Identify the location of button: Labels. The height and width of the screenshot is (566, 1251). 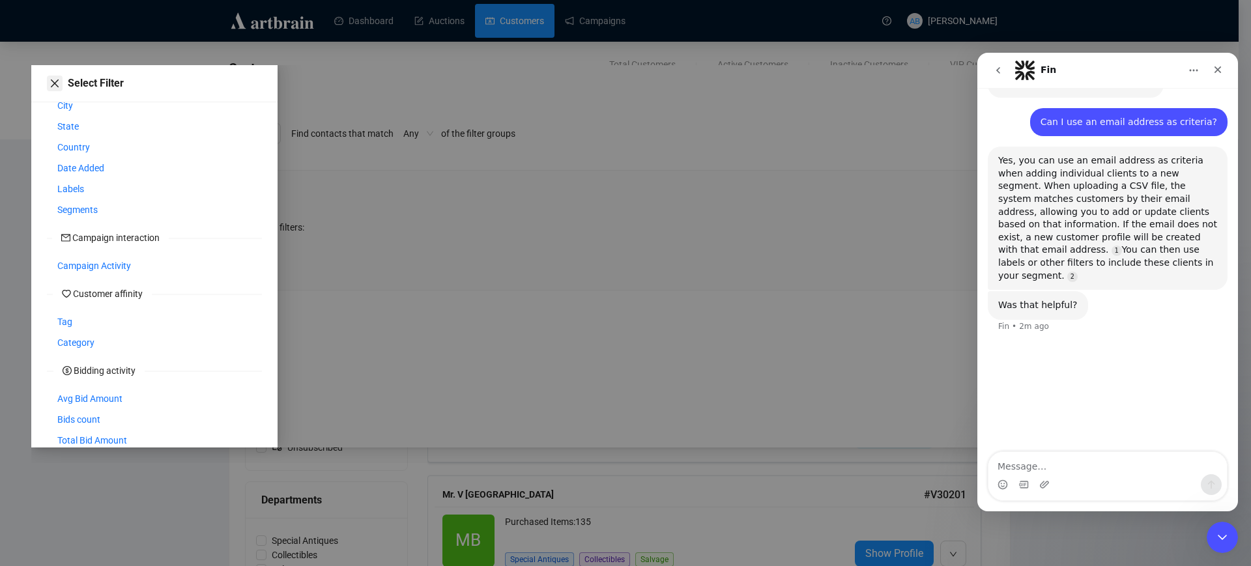
(70, 189).